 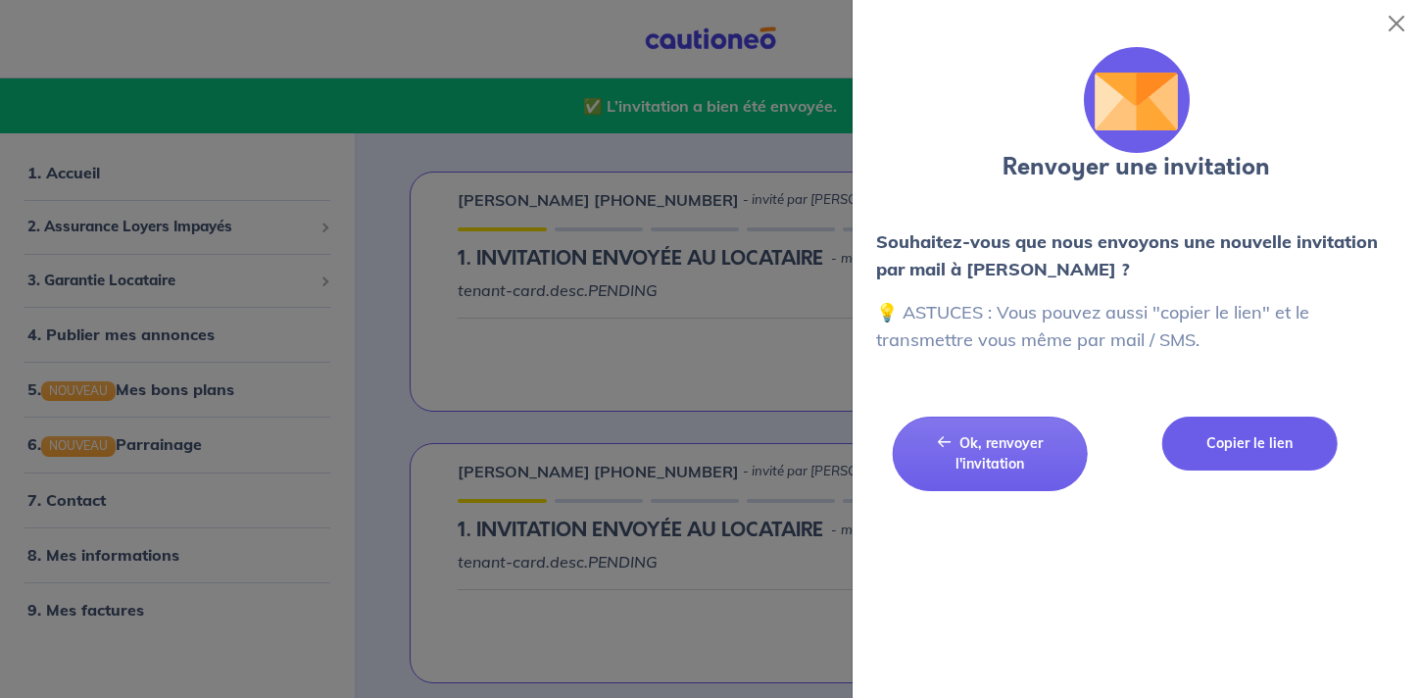 What do you see at coordinates (988, 454) in the screenshot?
I see `button: Ok, renvoyer l'invitation` at bounding box center [988, 454].